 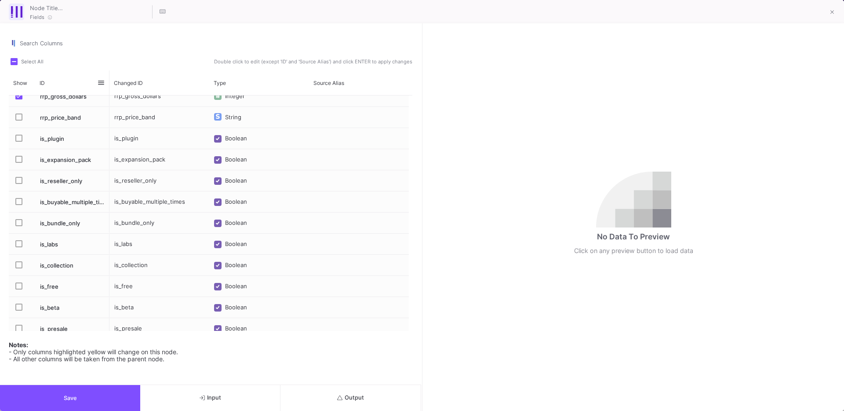 What do you see at coordinates (18, 344) in the screenshot?
I see `b: Notes:` at bounding box center [18, 344].